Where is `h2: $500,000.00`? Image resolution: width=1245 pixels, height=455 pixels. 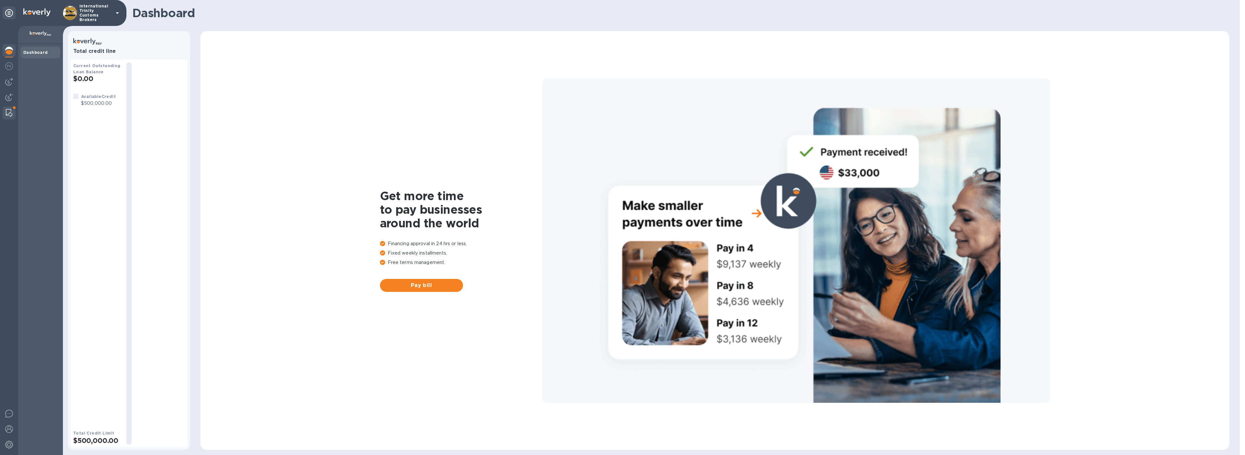
h2: $500,000.00 is located at coordinates (97, 440).